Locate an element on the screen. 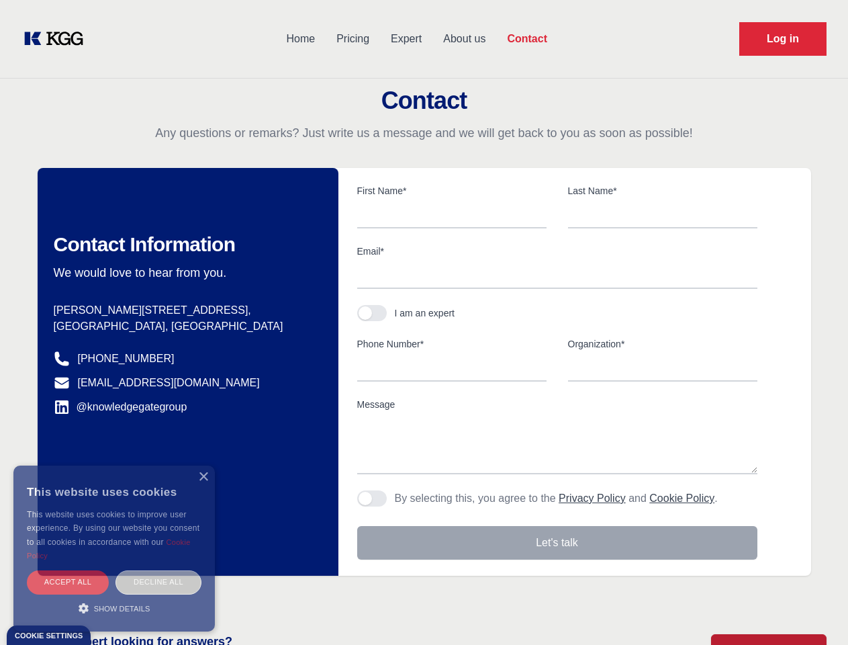 This screenshot has width=848, height=645. p: Any questions or remarks? Just write us a message and we will get back to you as soon as possible! is located at coordinates (424, 133).